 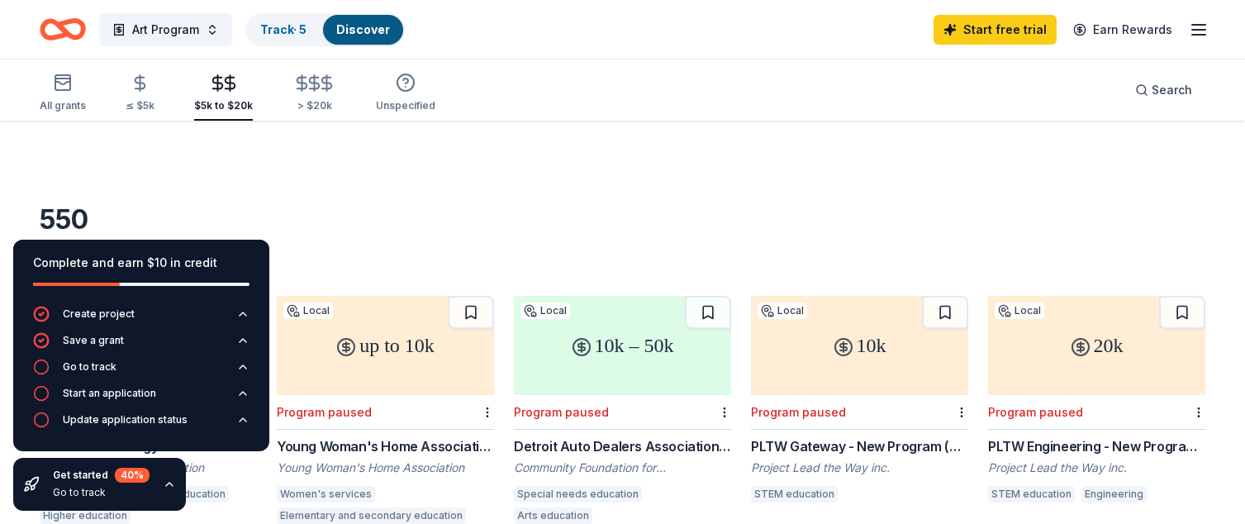 What do you see at coordinates (578, 494) in the screenshot?
I see `div: Special needs education` at bounding box center [578, 494].